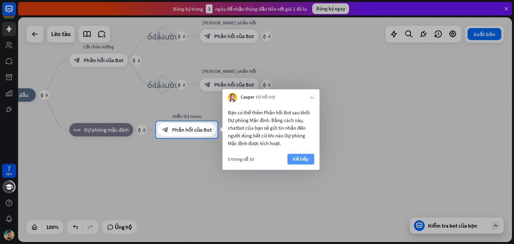 The width and height of the screenshot is (514, 244). Describe the element at coordinates (269, 128) in the screenshot. I see `font: Bạn có thể thêm Phản hồi Bot sau khối Dự phòng Mặc định. Bằng cách này, chatbot của bạn sẽ gửi ti...` at that location.